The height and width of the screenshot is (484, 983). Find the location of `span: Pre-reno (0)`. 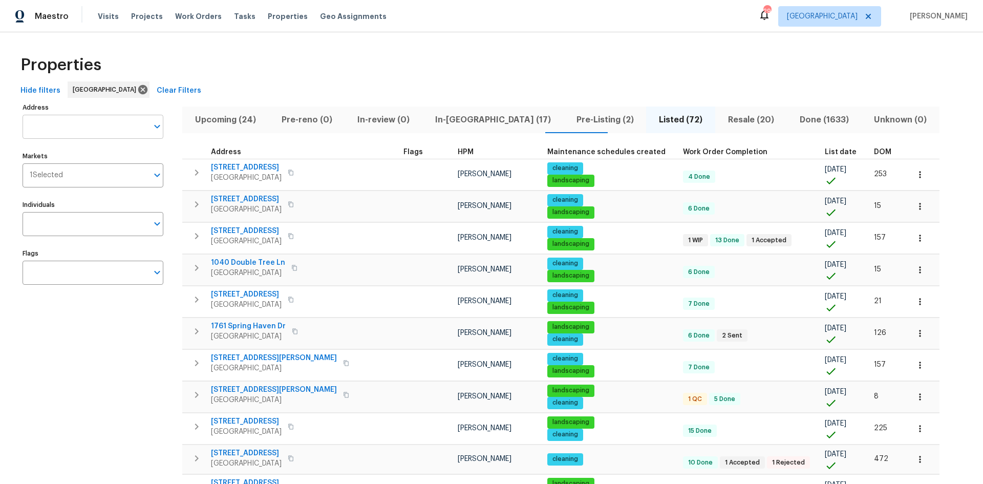

span: Pre-reno (0) is located at coordinates (307, 120).